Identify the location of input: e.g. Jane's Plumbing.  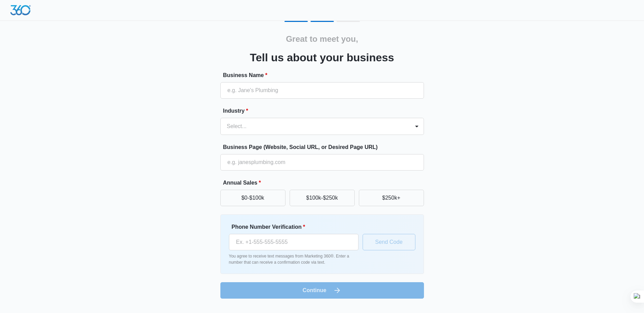
(322, 90).